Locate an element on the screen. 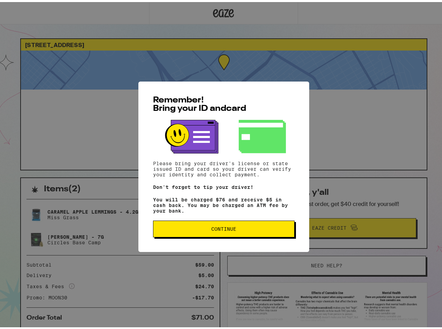  span: Remember! Bring your ID and card is located at coordinates (199, 103).